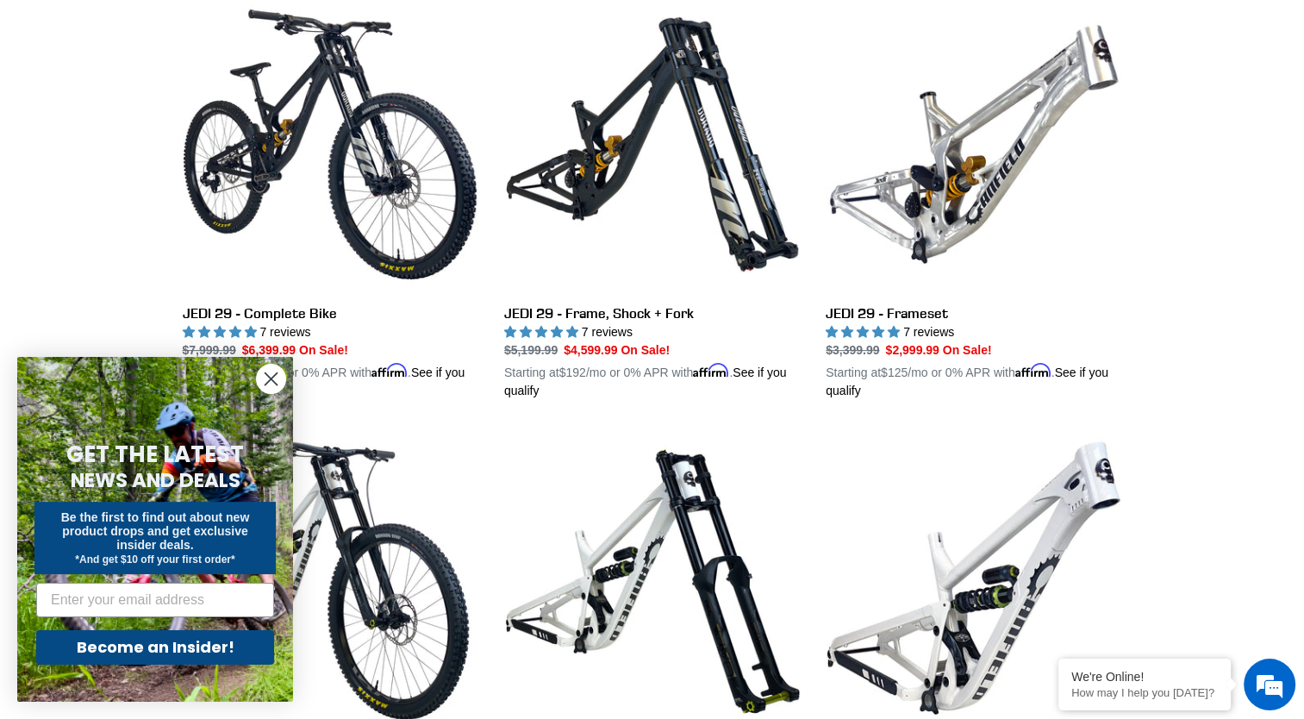 Image resolution: width=1304 pixels, height=719 pixels. What do you see at coordinates (271, 378) in the screenshot?
I see `button: Close dialog` at bounding box center [271, 378].